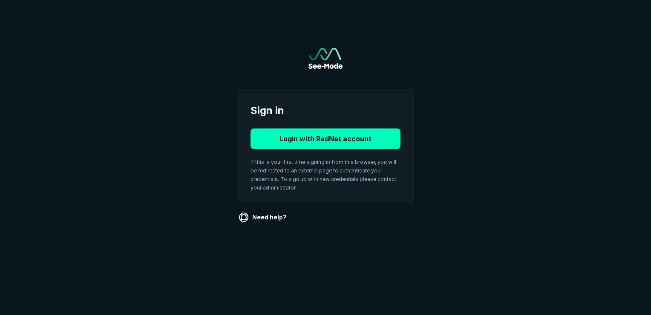  Describe the element at coordinates (326, 58) in the screenshot. I see `img: See-Mode Logo` at that location.